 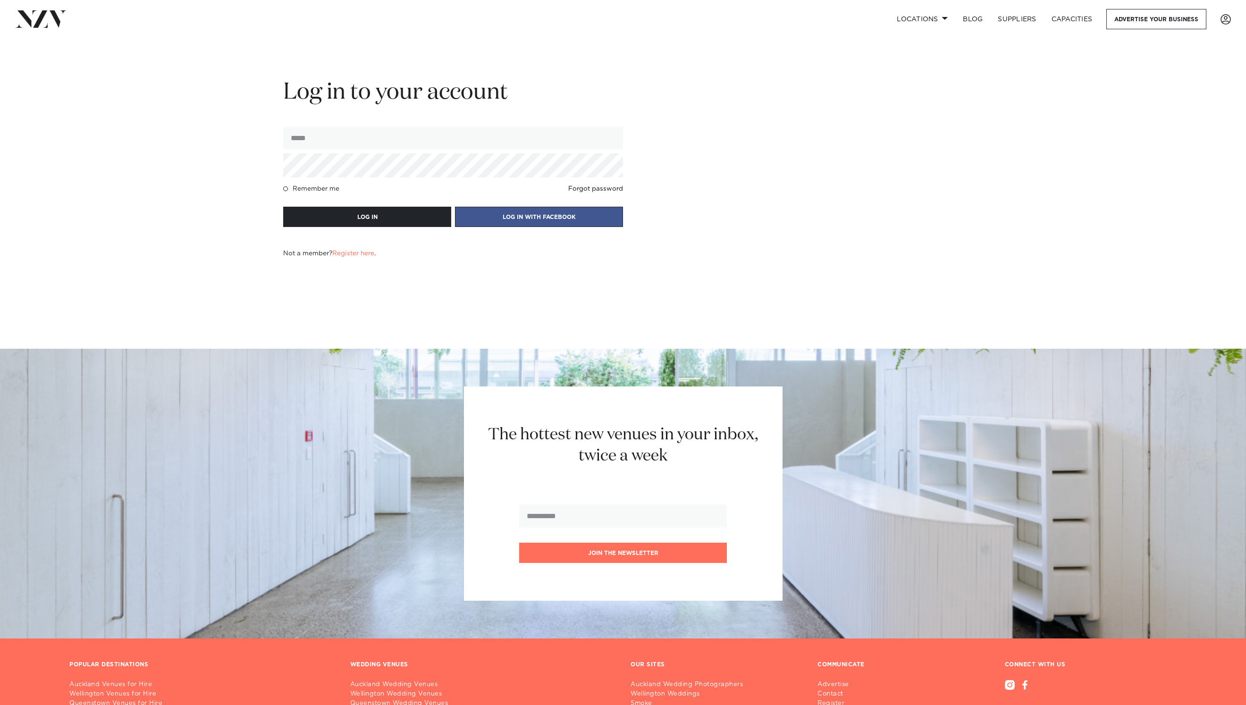 I want to click on h3: COMMUNICATE, so click(x=841, y=665).